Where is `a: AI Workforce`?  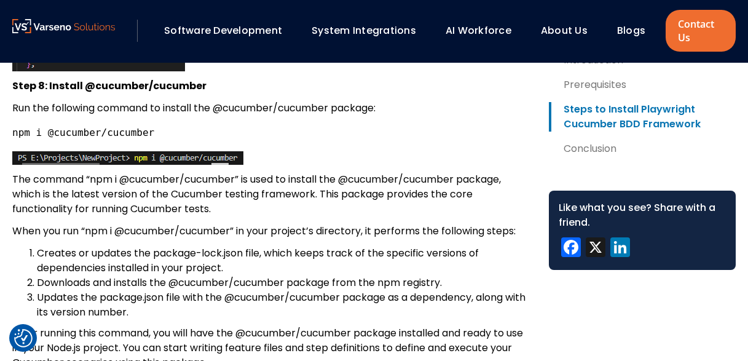 a: AI Workforce is located at coordinates (478, 30).